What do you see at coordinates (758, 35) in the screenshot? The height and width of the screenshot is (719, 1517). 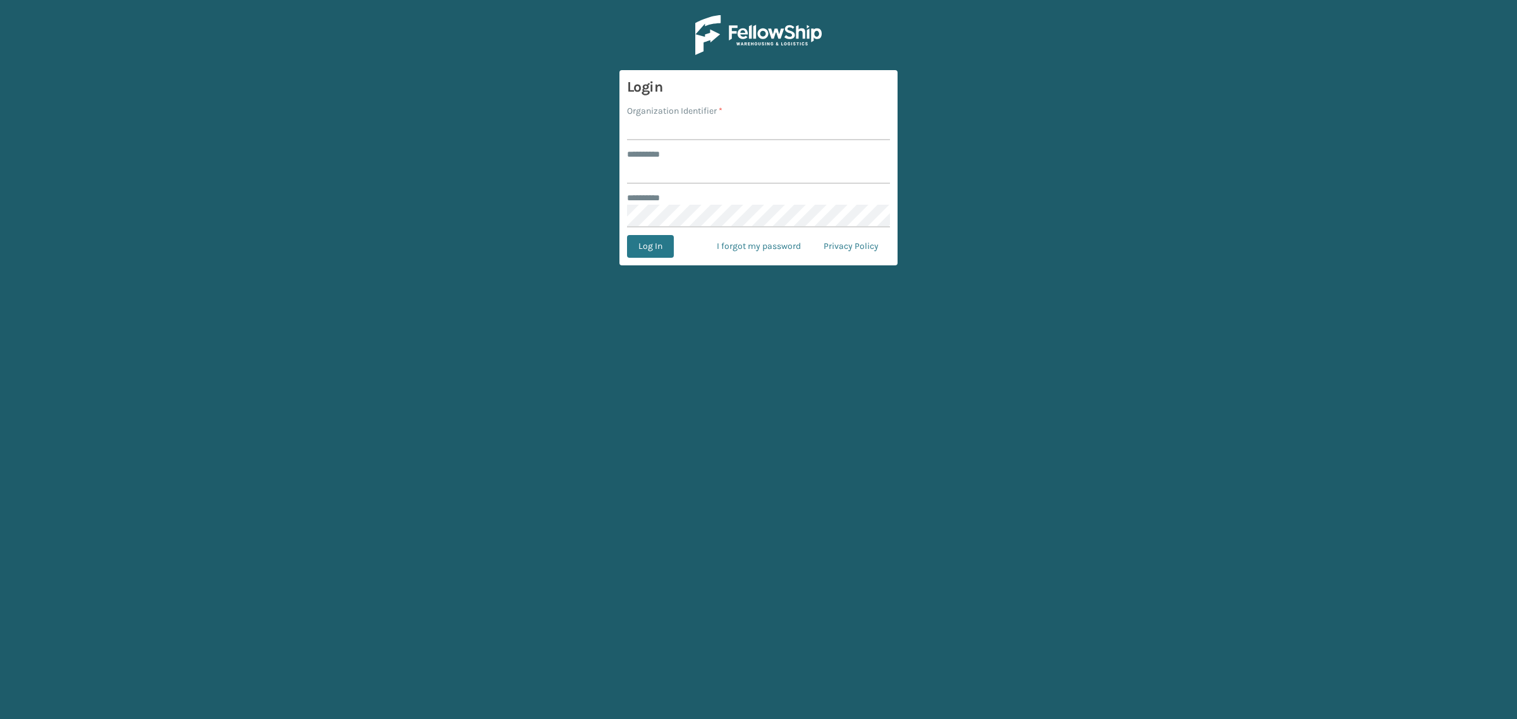 I see `img: Logo` at bounding box center [758, 35].